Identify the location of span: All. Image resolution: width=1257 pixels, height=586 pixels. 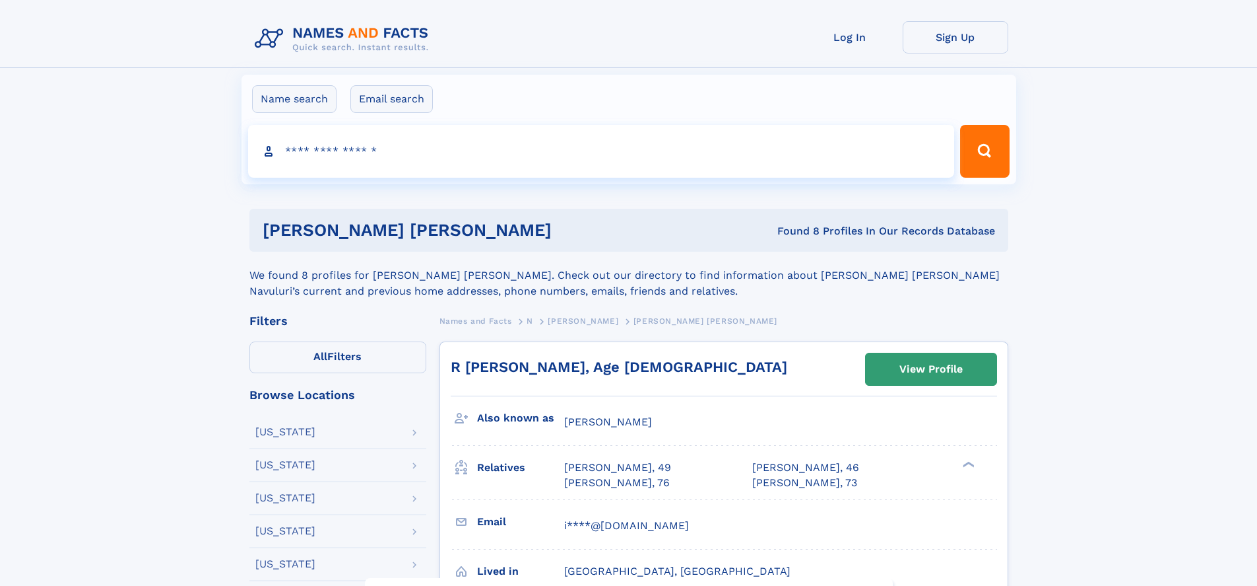
(320, 356).